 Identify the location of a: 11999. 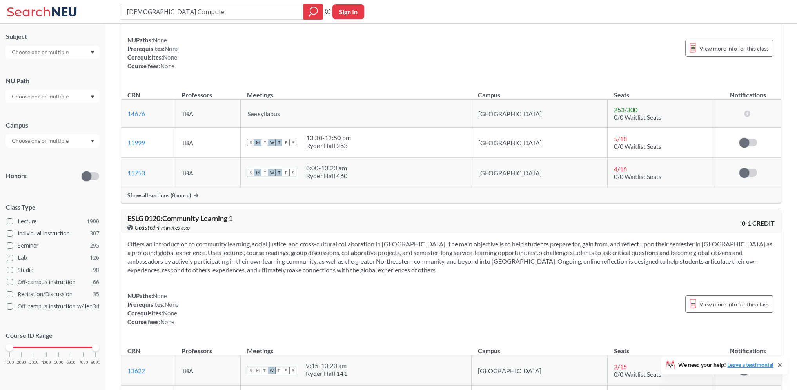
(136, 142).